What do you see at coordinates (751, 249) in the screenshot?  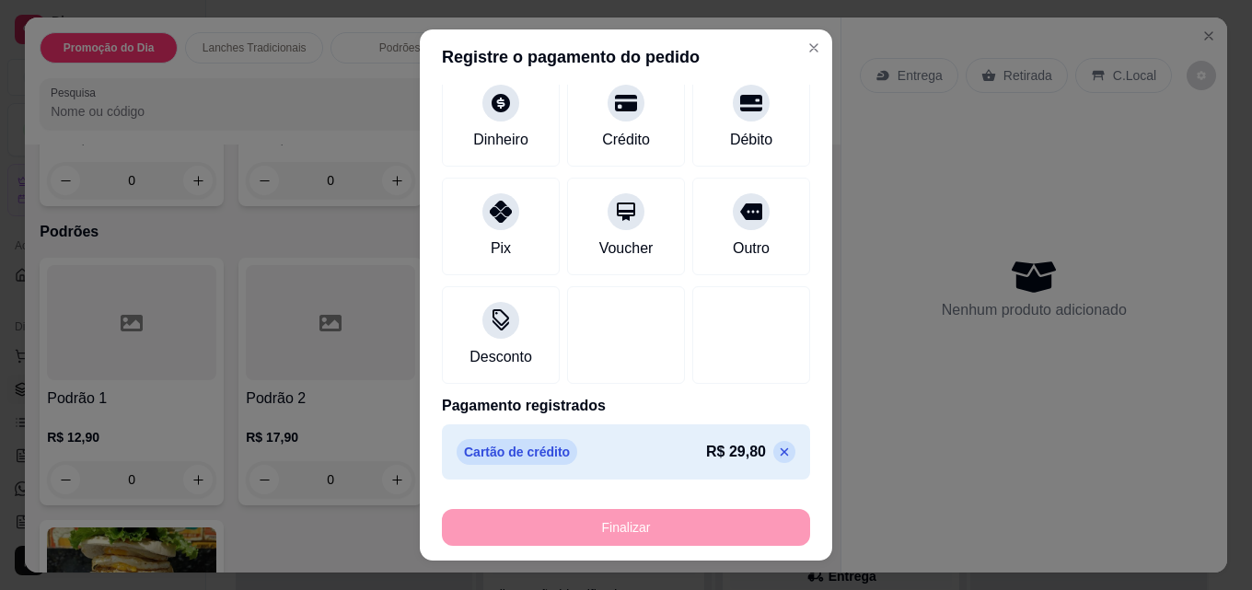 I see `div: Outro` at bounding box center [751, 249].